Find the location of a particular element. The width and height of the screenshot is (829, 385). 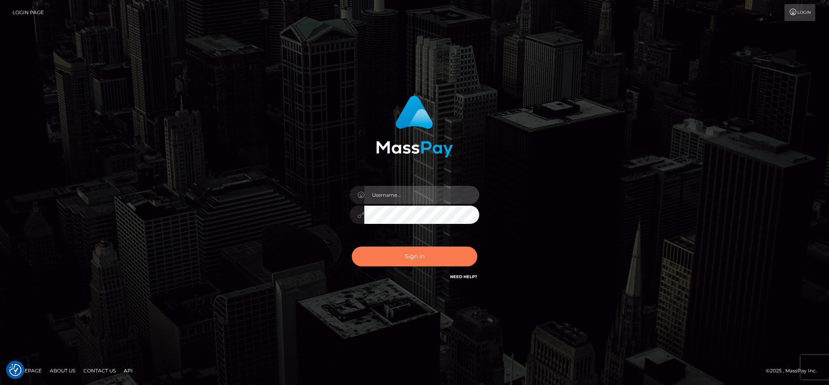

a: Login Page is located at coordinates (28, 13).